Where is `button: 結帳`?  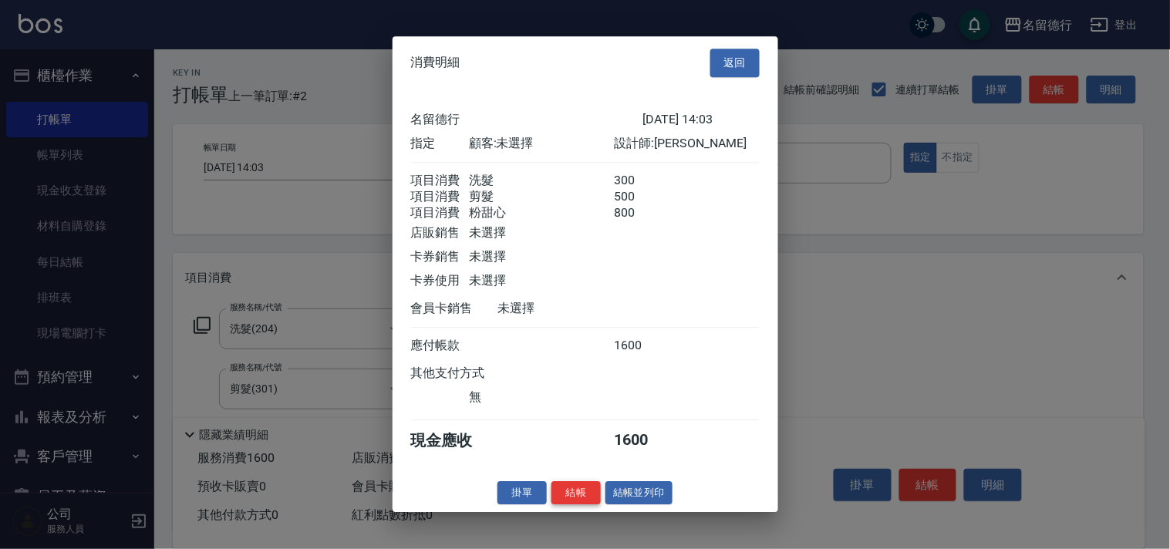
button: 結帳 is located at coordinates (576, 493).